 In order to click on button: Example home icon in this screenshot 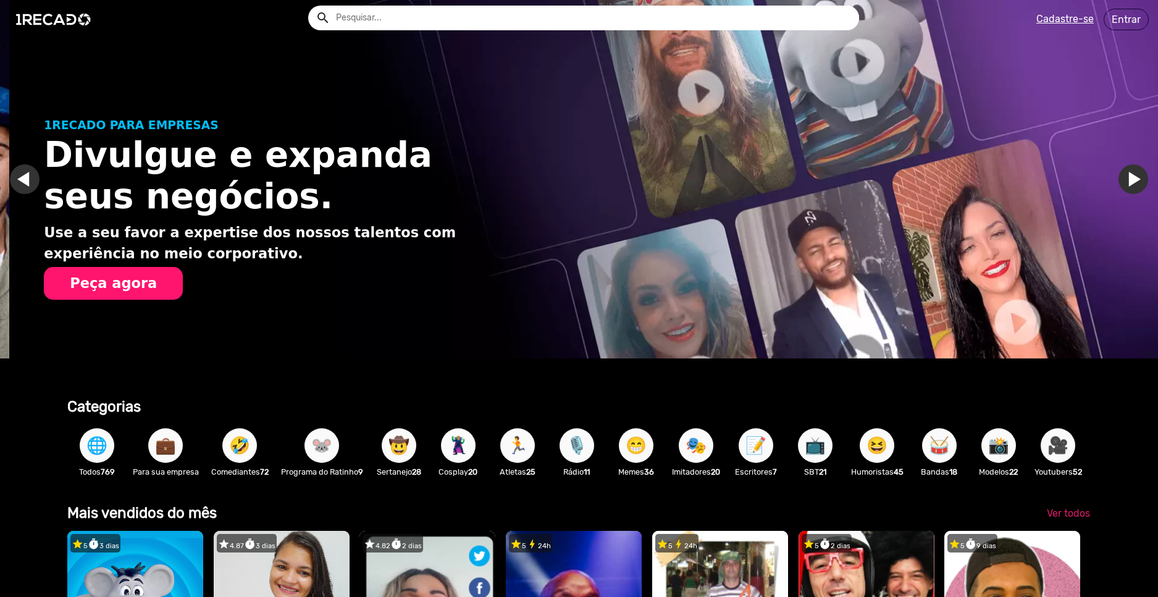, I will do `click(322, 17)`.